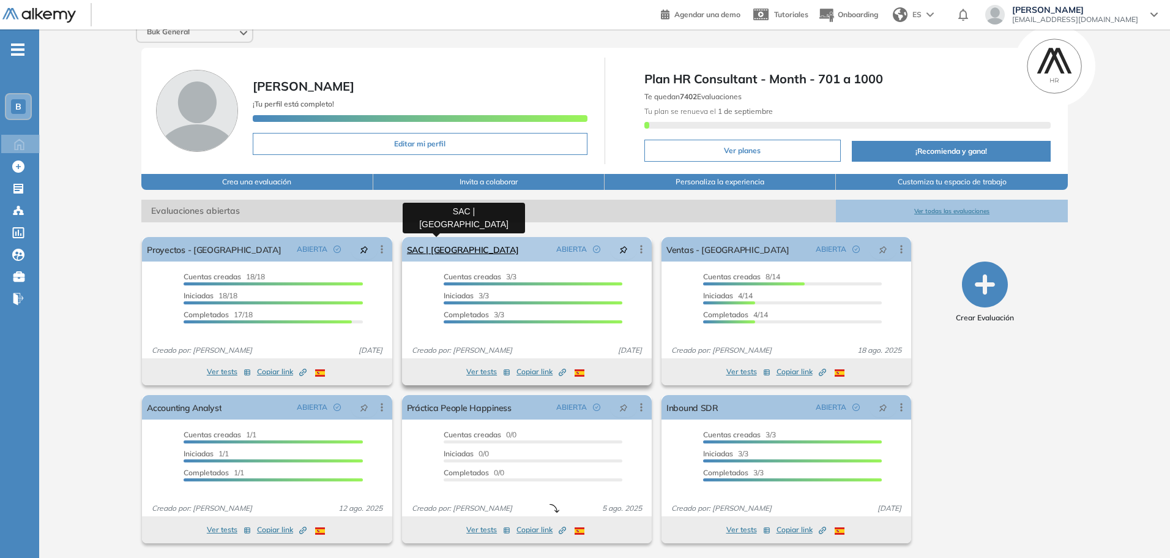 The width and height of the screenshot is (1170, 558). I want to click on span: 5 ago. 2025, so click(622, 508).